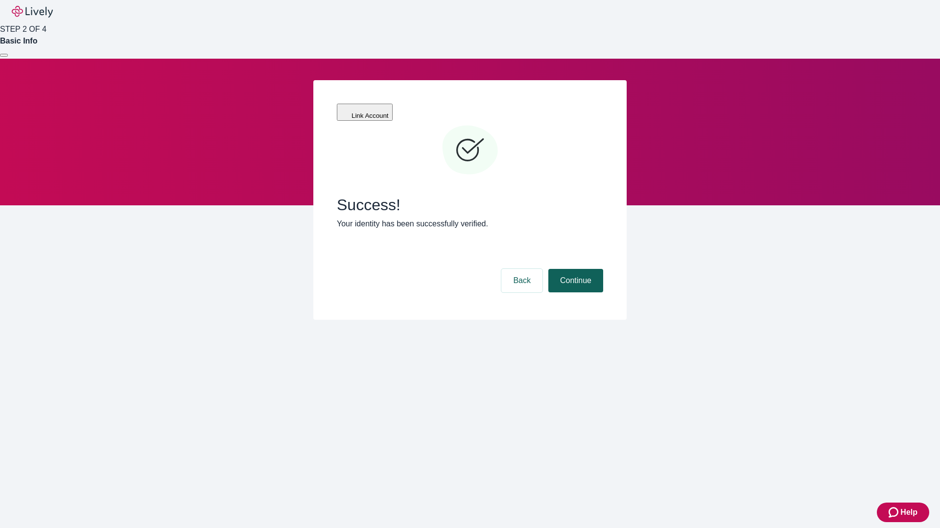  What do you see at coordinates (365, 112) in the screenshot?
I see `button: Link Account` at bounding box center [365, 112].